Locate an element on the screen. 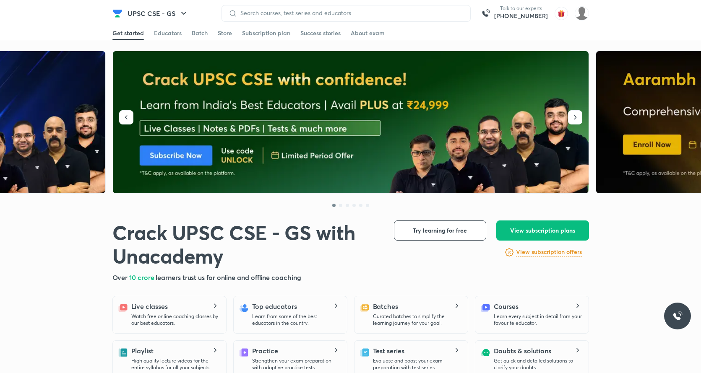  a: Subscription plan is located at coordinates (266, 33).